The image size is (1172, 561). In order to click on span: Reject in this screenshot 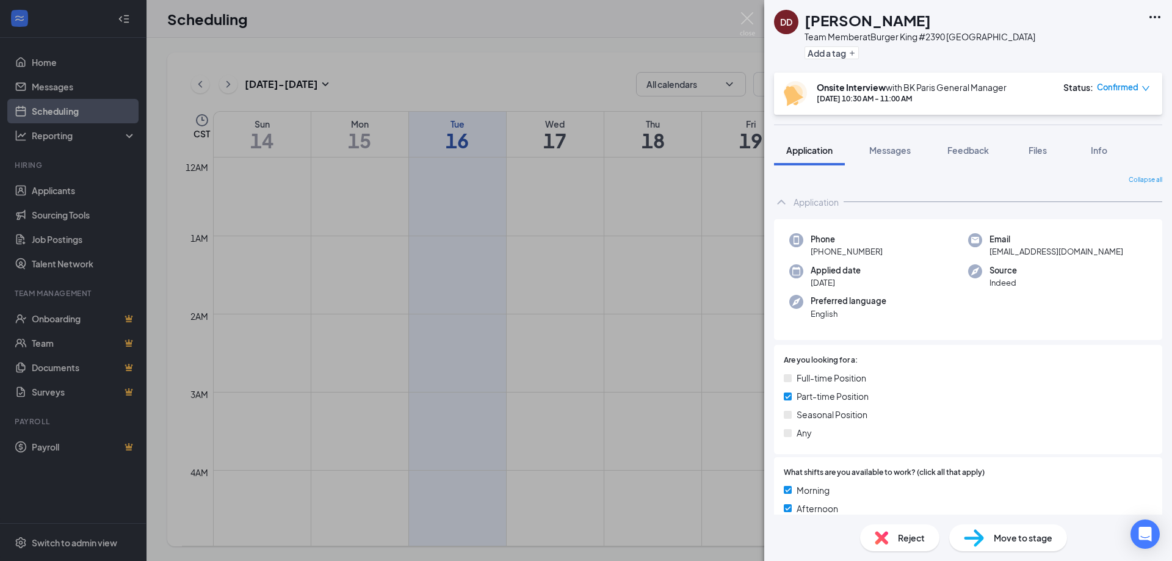, I will do `click(911, 538)`.